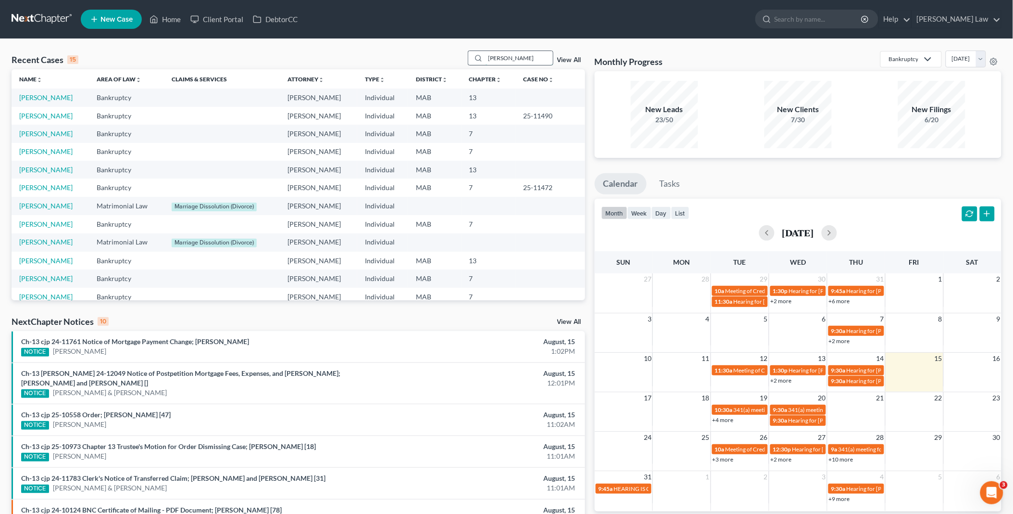 The width and height of the screenshot is (1013, 514). I want to click on span: 12:30p, so click(783, 449).